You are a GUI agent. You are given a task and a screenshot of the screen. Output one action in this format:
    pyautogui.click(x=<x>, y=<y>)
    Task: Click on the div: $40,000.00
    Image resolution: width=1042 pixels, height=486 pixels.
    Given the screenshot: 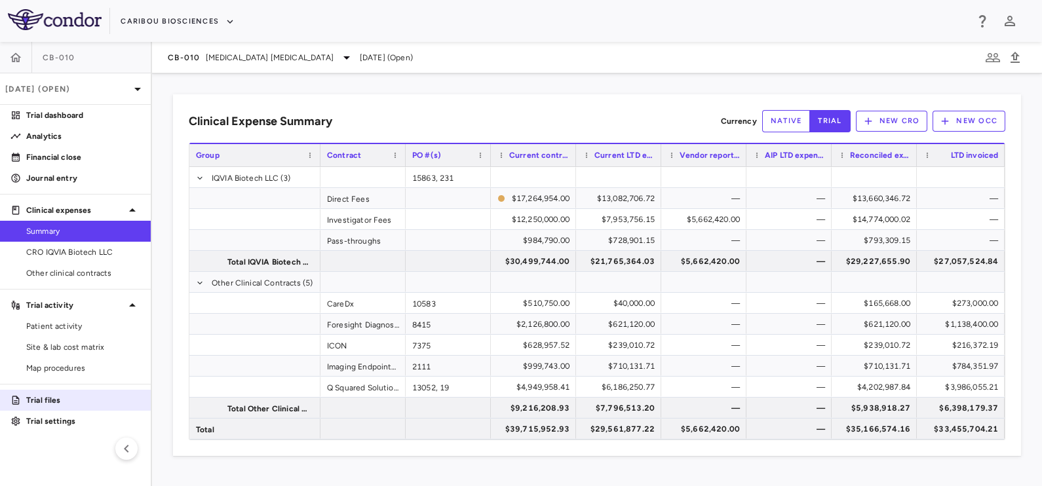 What is the action you would take?
    pyautogui.click(x=621, y=303)
    